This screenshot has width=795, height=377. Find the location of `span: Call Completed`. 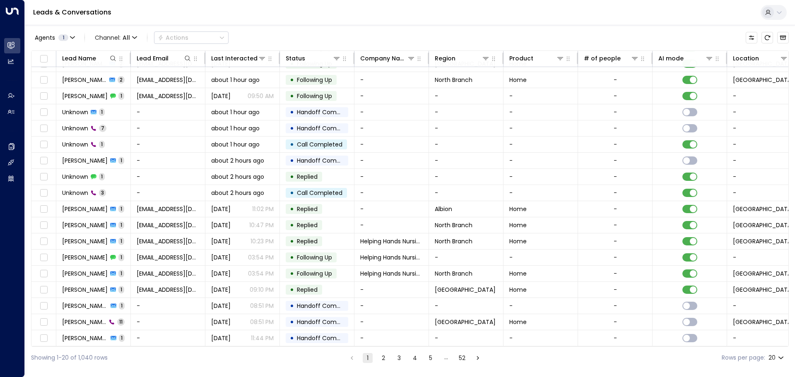

span: Call Completed is located at coordinates (320, 144).